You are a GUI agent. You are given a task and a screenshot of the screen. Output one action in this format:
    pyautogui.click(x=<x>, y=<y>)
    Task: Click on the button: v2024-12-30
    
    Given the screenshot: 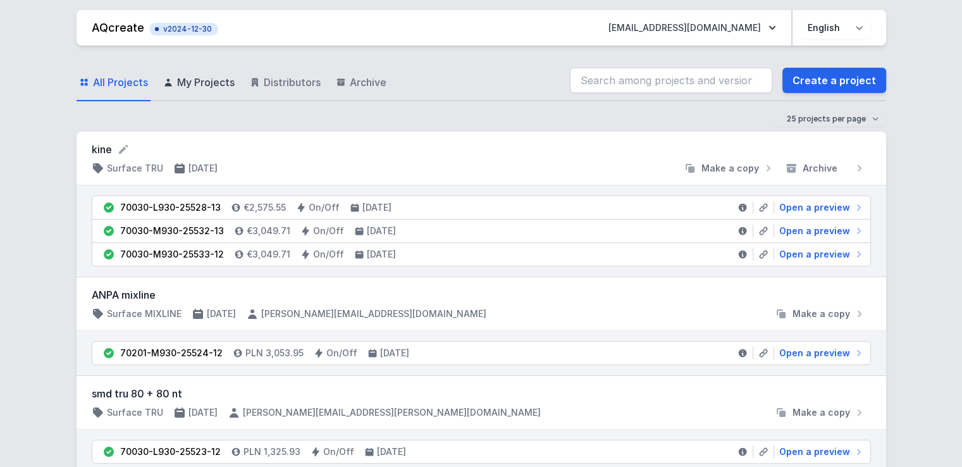 What is the action you would take?
    pyautogui.click(x=183, y=28)
    